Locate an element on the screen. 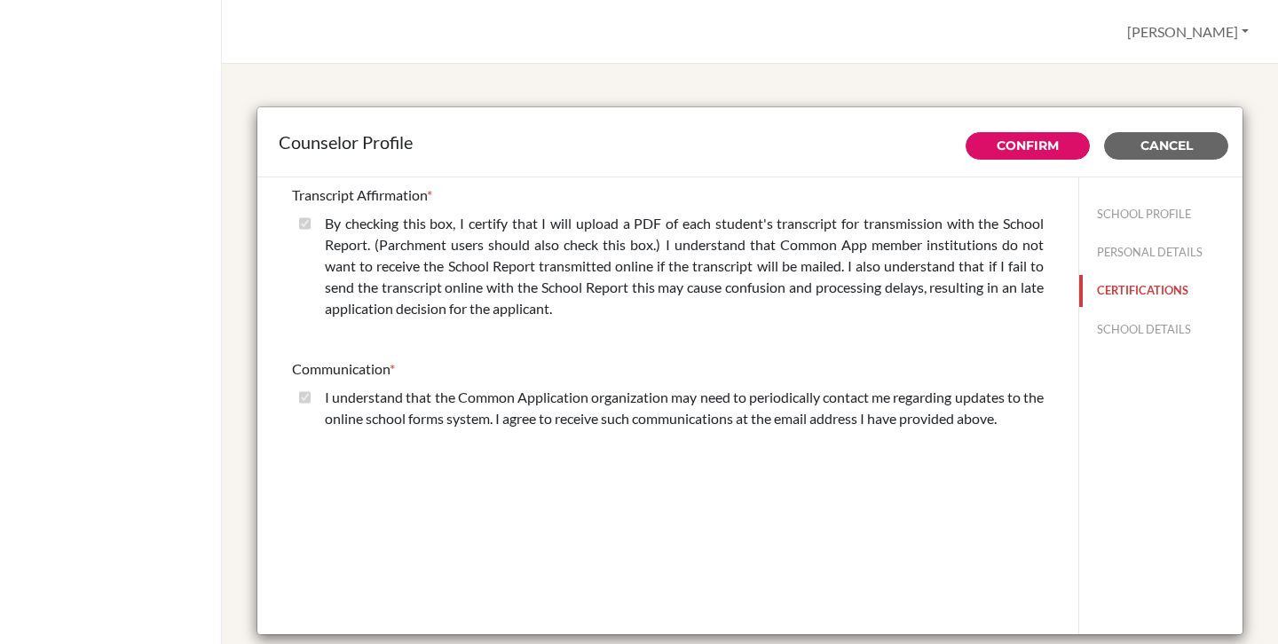 Image resolution: width=1278 pixels, height=644 pixels. button: PERSONAL DETAILS is located at coordinates (1161, 252).